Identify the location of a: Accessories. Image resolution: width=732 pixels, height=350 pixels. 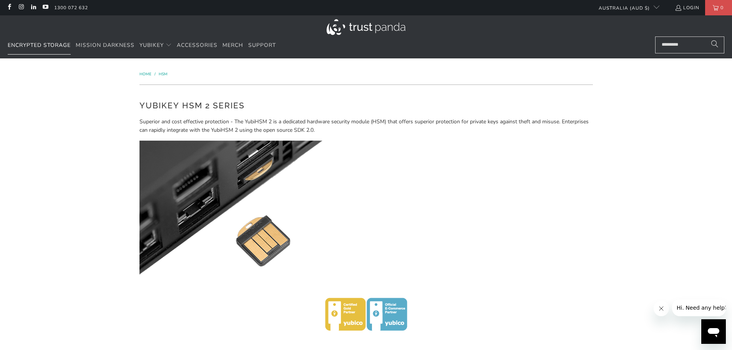
(197, 45).